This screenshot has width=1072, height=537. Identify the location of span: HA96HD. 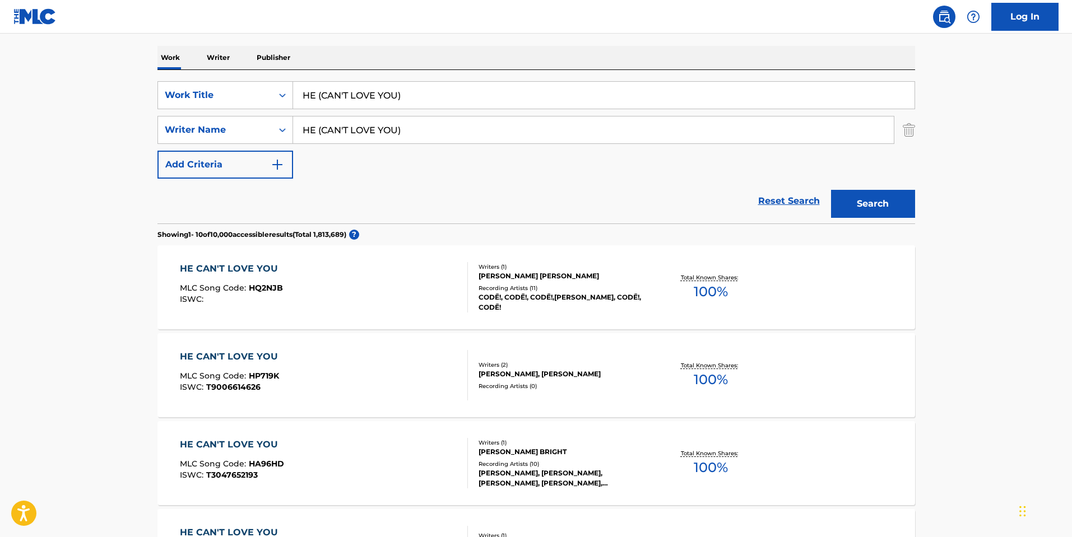
(266, 464).